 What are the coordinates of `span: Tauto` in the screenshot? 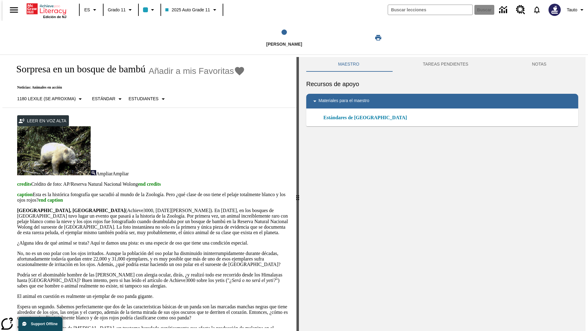 It's located at (572, 10).